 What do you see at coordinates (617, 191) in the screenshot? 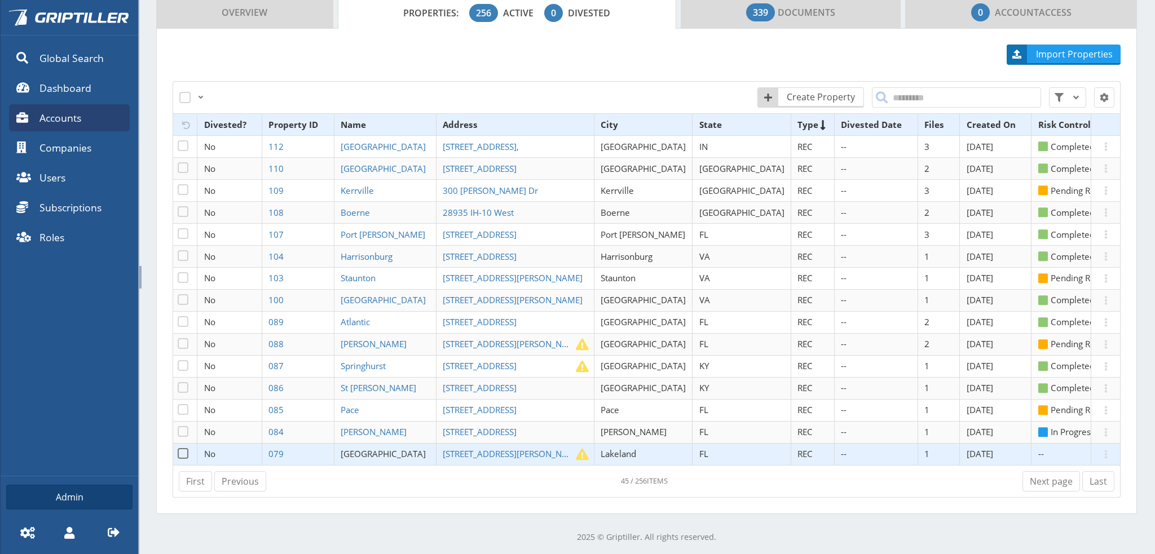
I see `span: Kerrville` at bounding box center [617, 191].